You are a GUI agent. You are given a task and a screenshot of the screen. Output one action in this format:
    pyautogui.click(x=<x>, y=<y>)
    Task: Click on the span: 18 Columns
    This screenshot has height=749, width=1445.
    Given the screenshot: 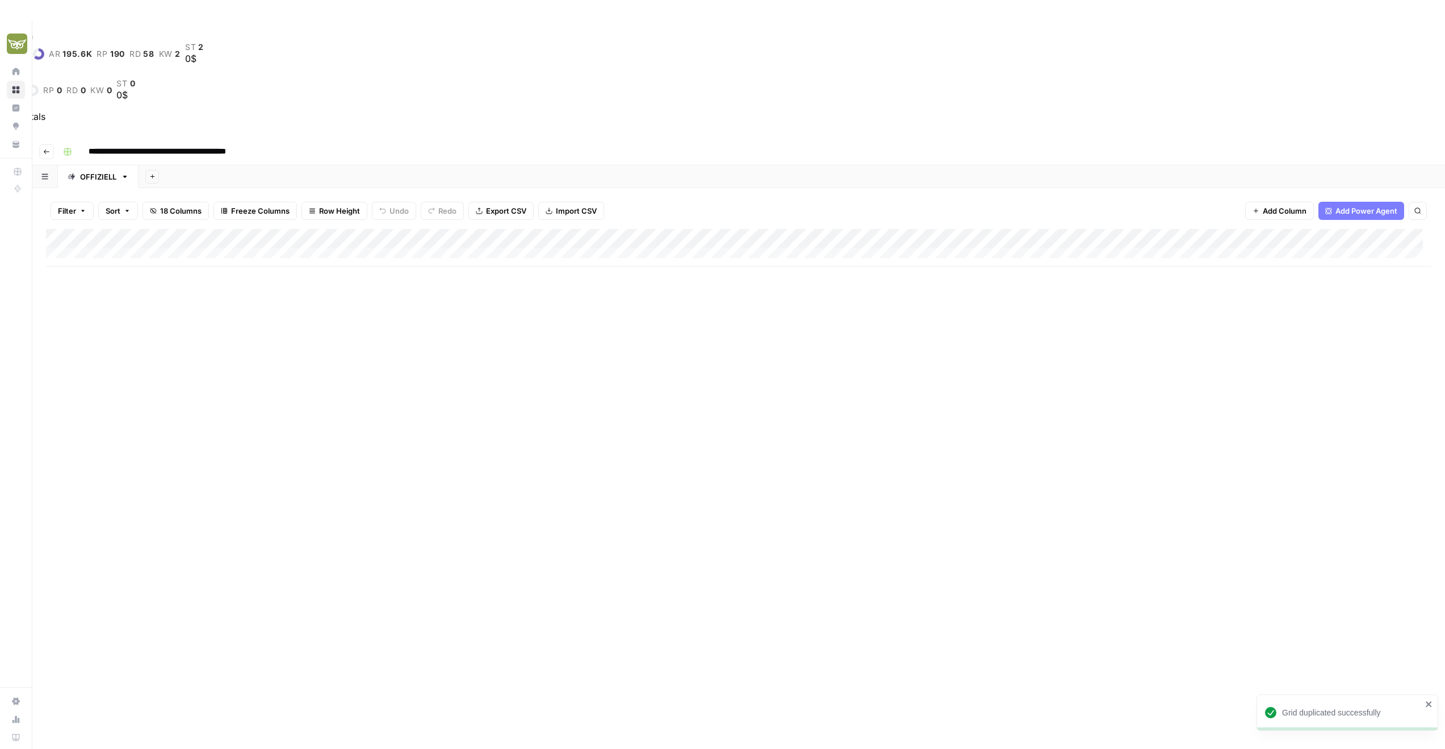 What is the action you would take?
    pyautogui.click(x=181, y=211)
    